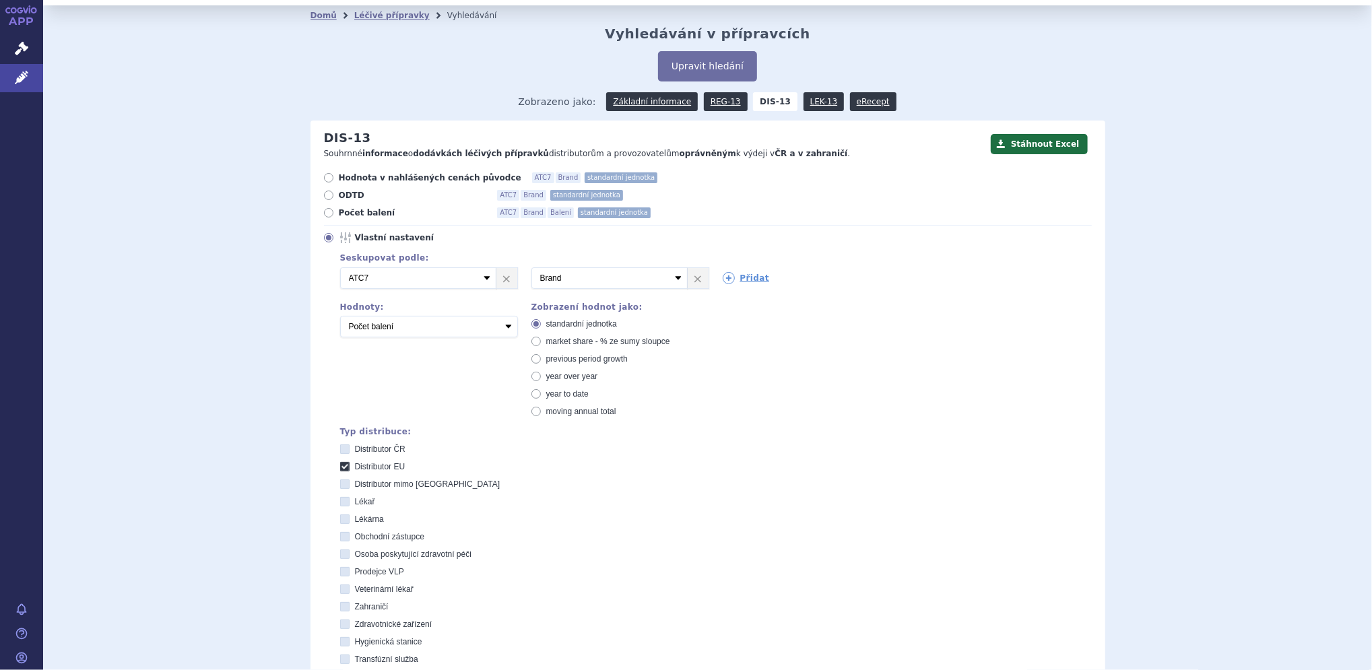 The image size is (1372, 670). Describe the element at coordinates (413, 213) in the screenshot. I see `span: Počet balení` at that location.